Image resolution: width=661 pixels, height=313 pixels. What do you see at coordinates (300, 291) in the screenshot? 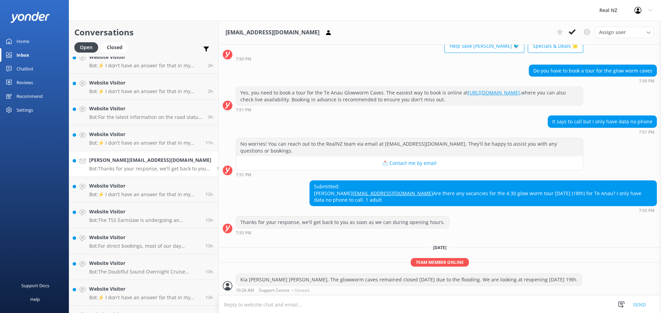
I see `span: • Unread` at bounding box center [300, 291].